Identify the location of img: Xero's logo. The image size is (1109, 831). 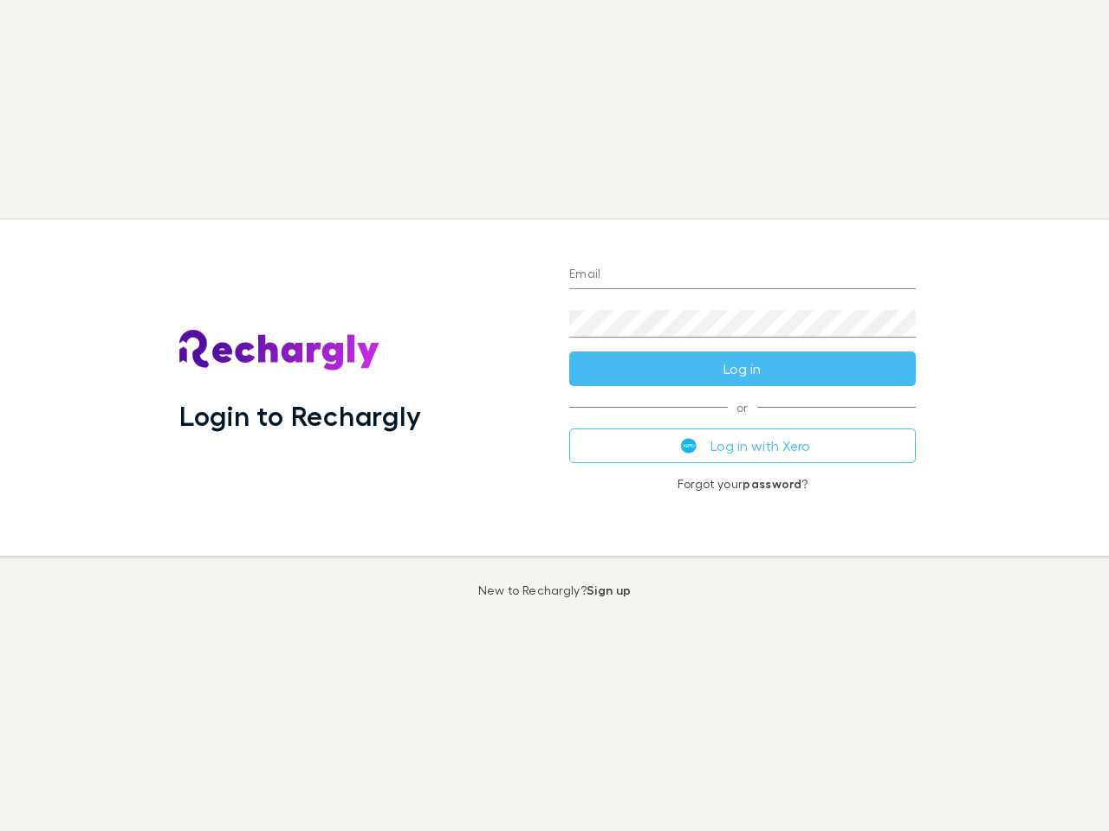
(689, 446).